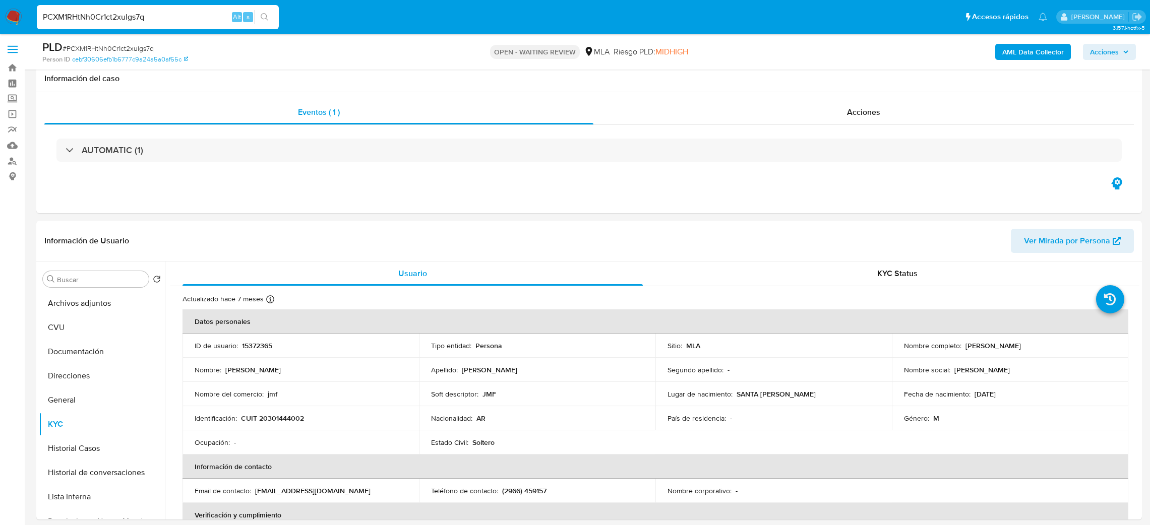  I want to click on p: Apellido :, so click(444, 370).